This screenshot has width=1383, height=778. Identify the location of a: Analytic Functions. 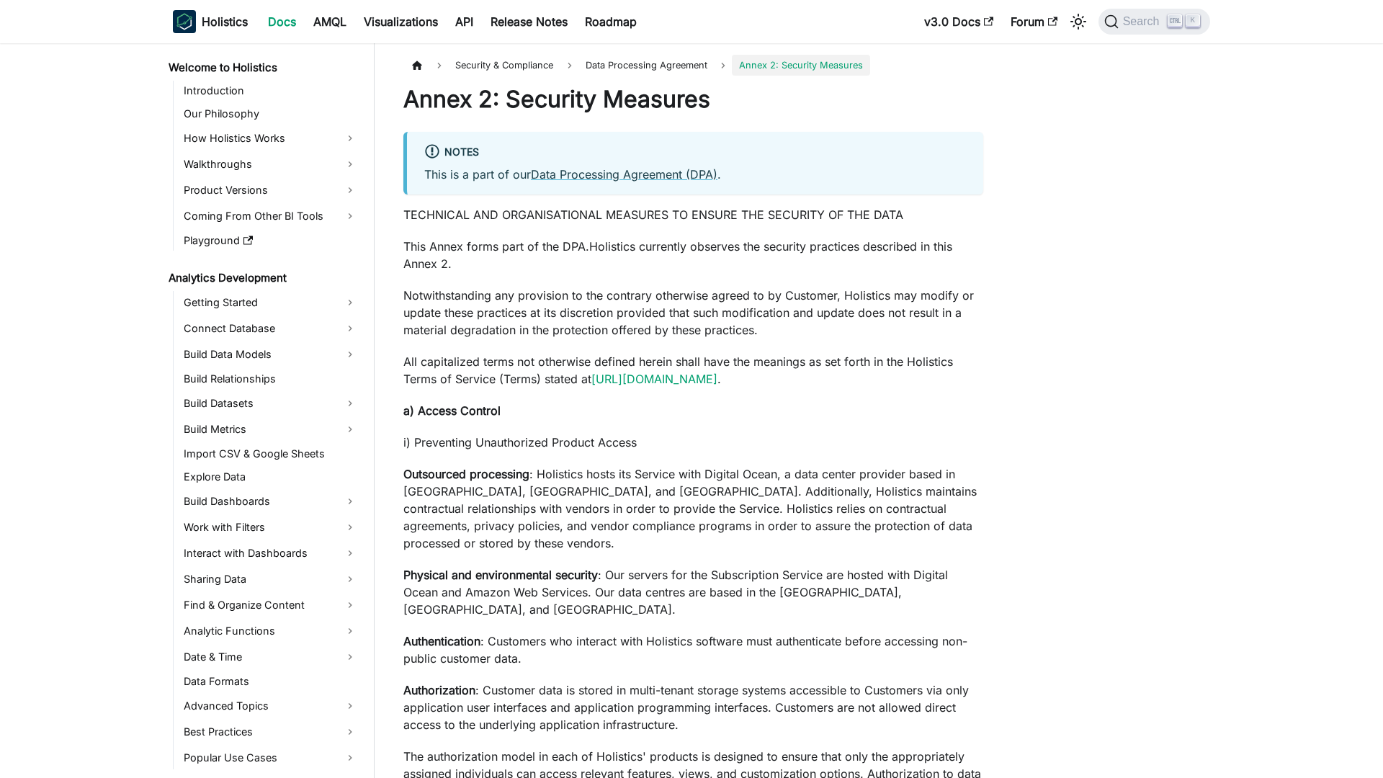
(270, 631).